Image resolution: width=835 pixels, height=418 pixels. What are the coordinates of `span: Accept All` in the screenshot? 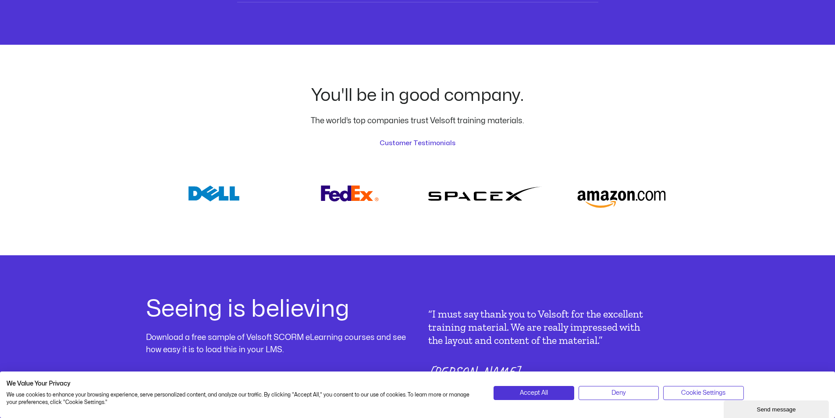 It's located at (534, 393).